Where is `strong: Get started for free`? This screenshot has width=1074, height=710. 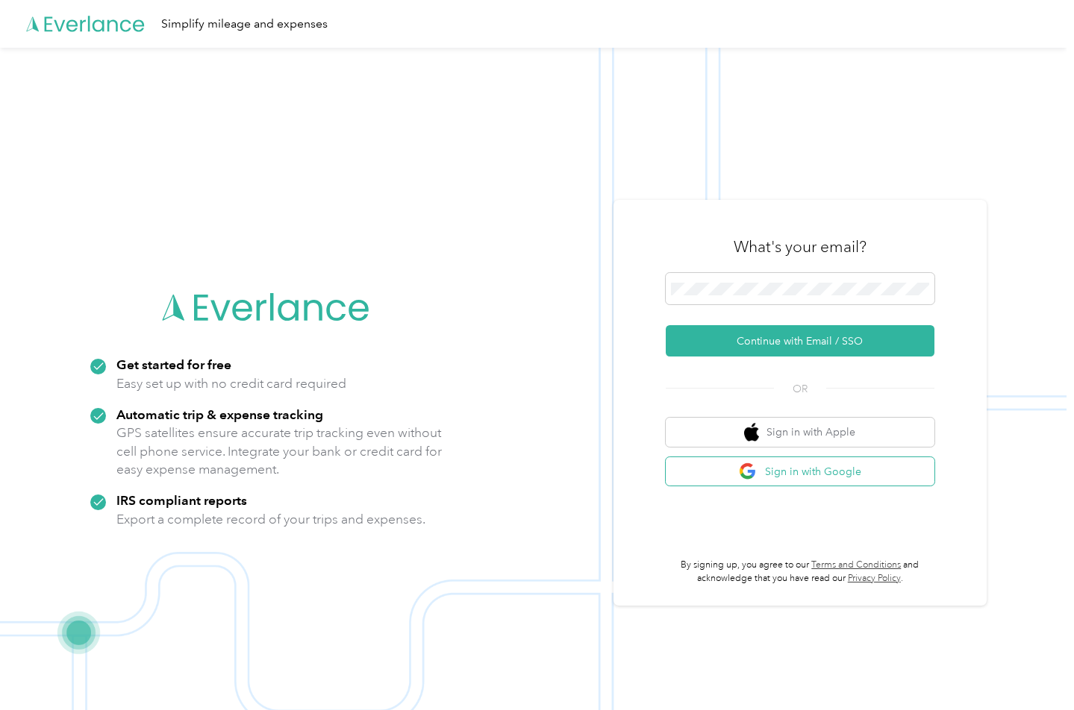 strong: Get started for free is located at coordinates (174, 364).